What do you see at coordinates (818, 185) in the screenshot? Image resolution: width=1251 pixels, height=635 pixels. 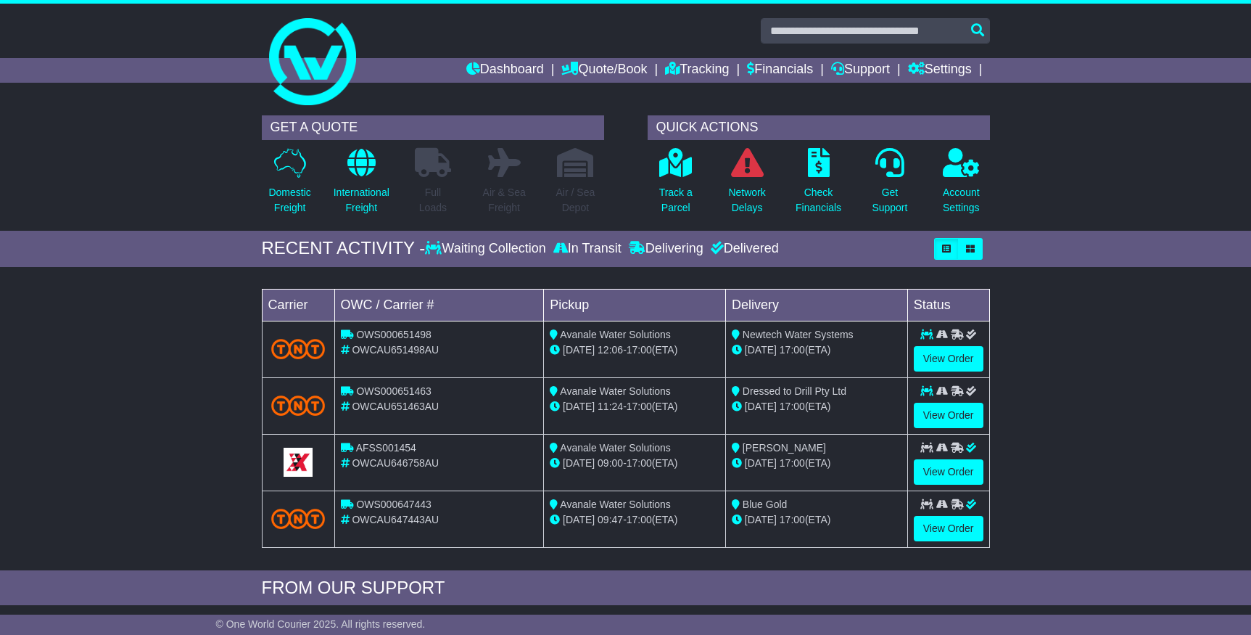 I see `a: CheckFinancials` at bounding box center [818, 185].